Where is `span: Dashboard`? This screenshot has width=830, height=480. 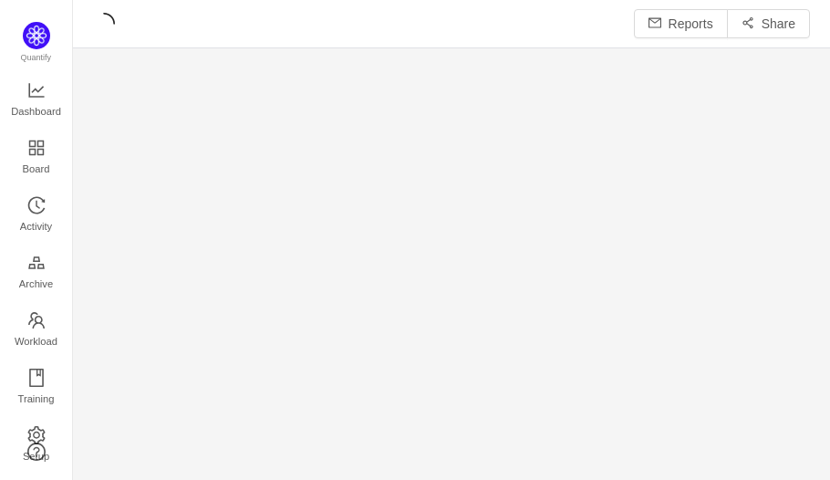 span: Dashboard is located at coordinates (36, 111).